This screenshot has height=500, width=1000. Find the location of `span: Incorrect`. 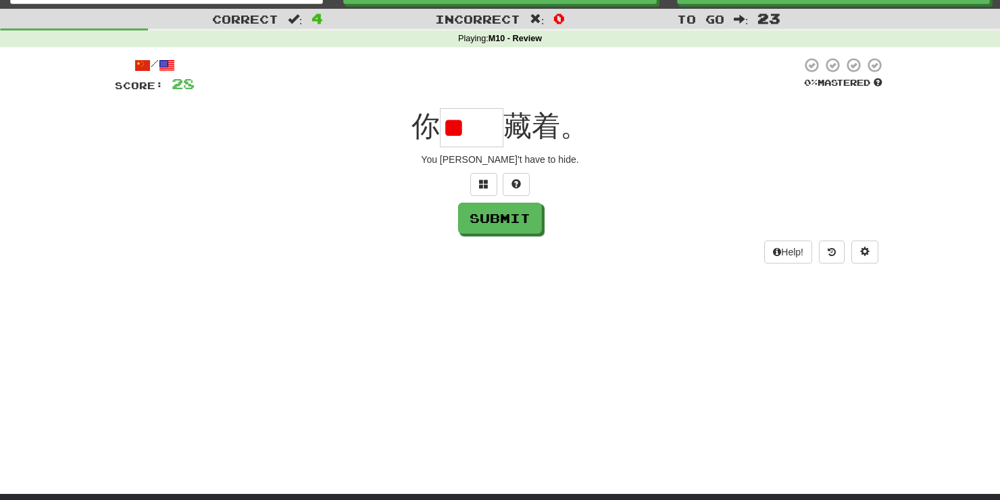

span: Incorrect is located at coordinates (478, 19).